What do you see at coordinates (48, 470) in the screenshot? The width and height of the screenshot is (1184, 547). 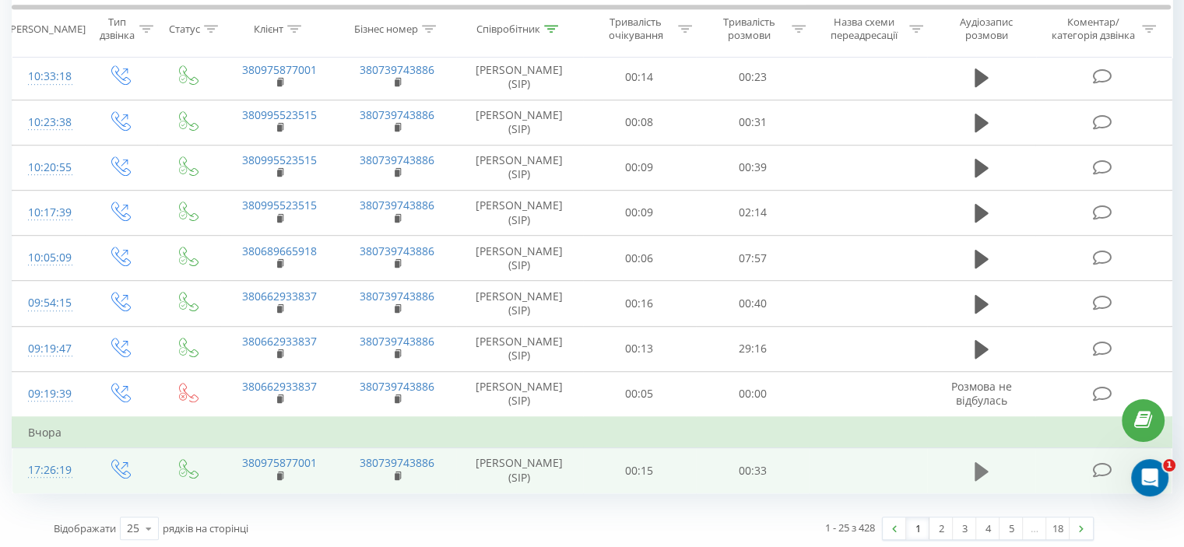 I see `div: 17:26:19` at bounding box center [48, 470].